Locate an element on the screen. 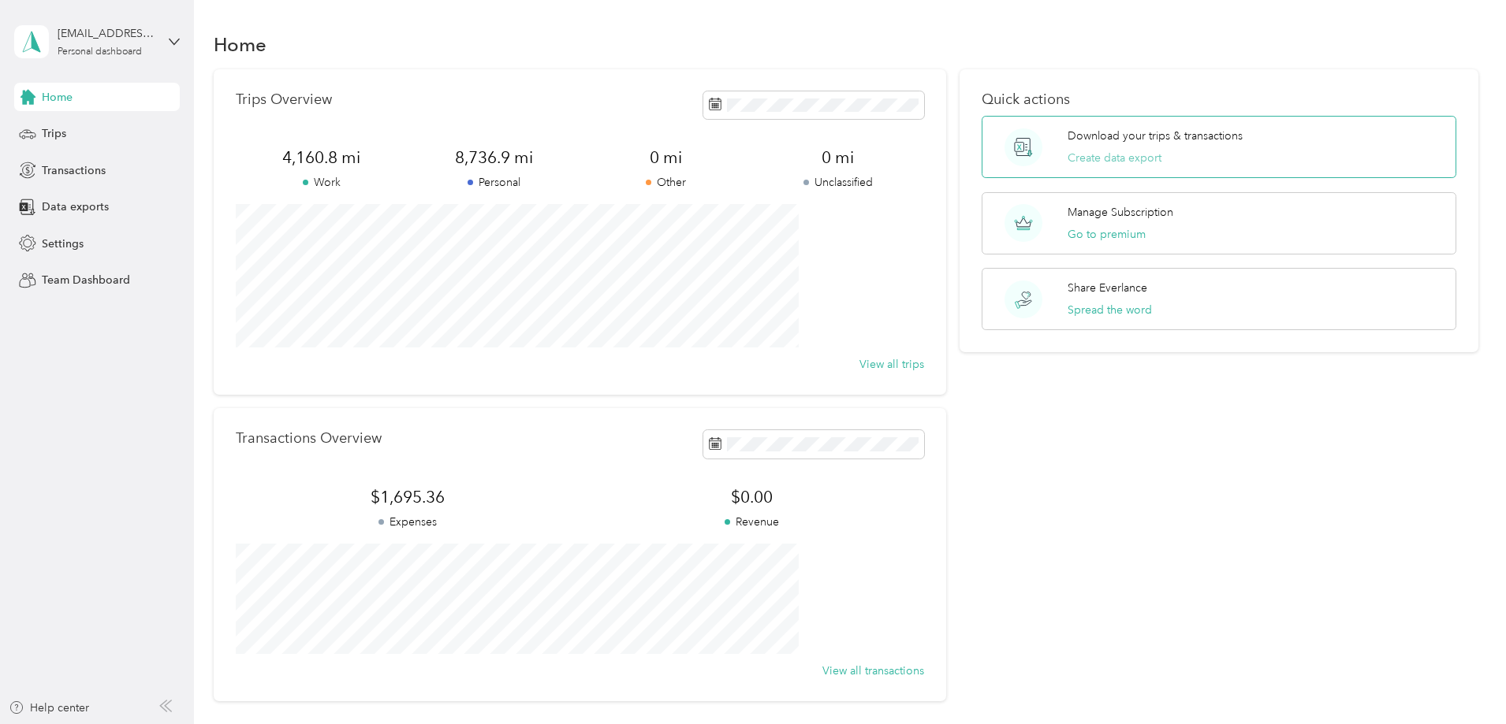  span: 4,160.8 mi is located at coordinates (322, 158).